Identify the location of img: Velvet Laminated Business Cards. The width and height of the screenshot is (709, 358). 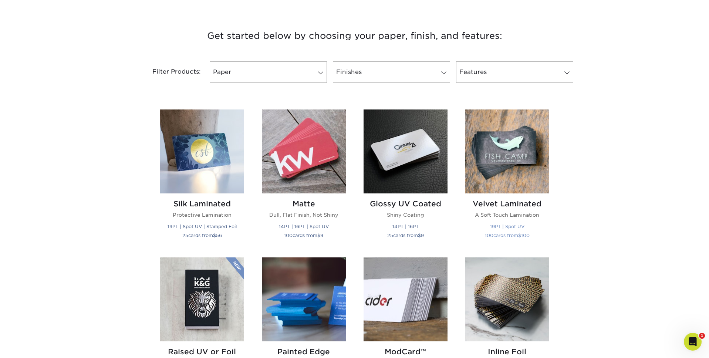
(507, 151).